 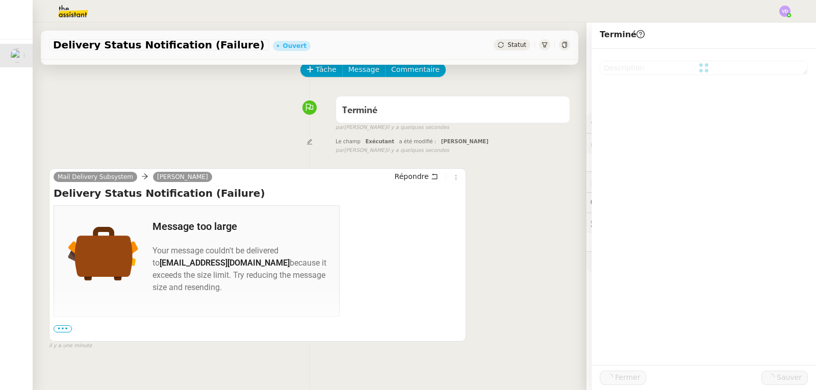 I want to click on h2: Message too large, so click(x=239, y=226).